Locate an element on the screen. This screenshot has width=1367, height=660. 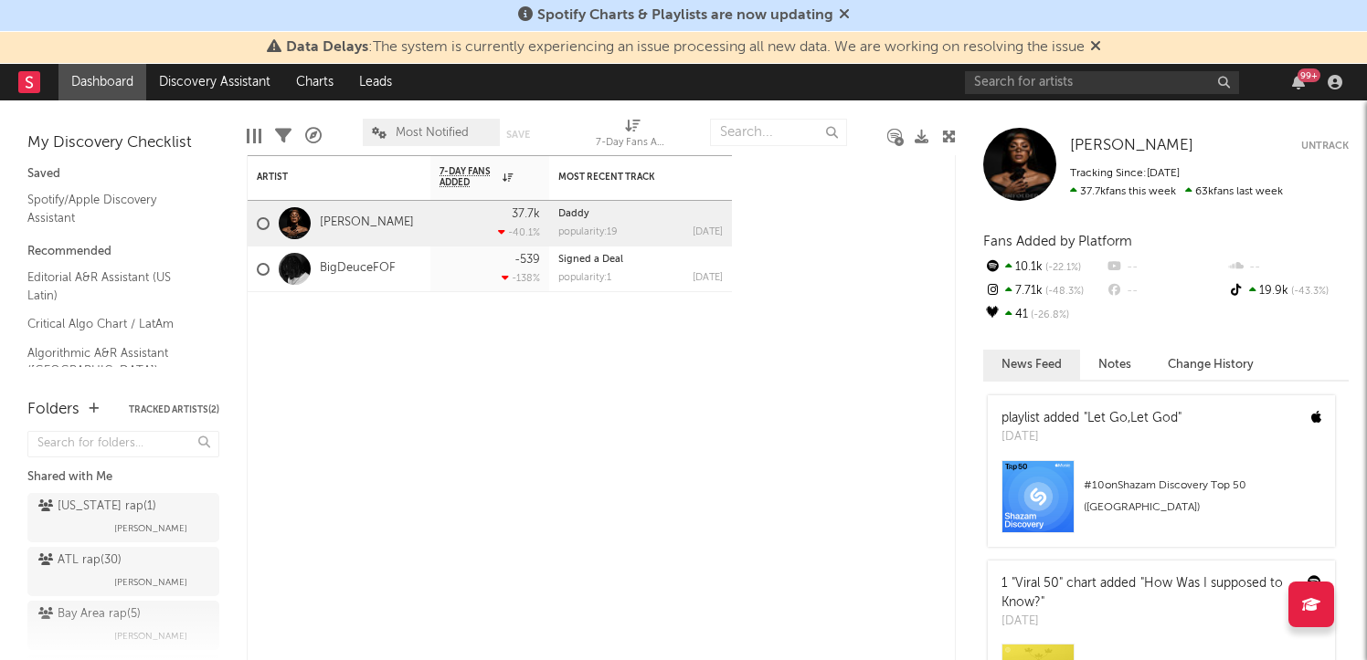
div: Most Recent Track is located at coordinates (627, 177).